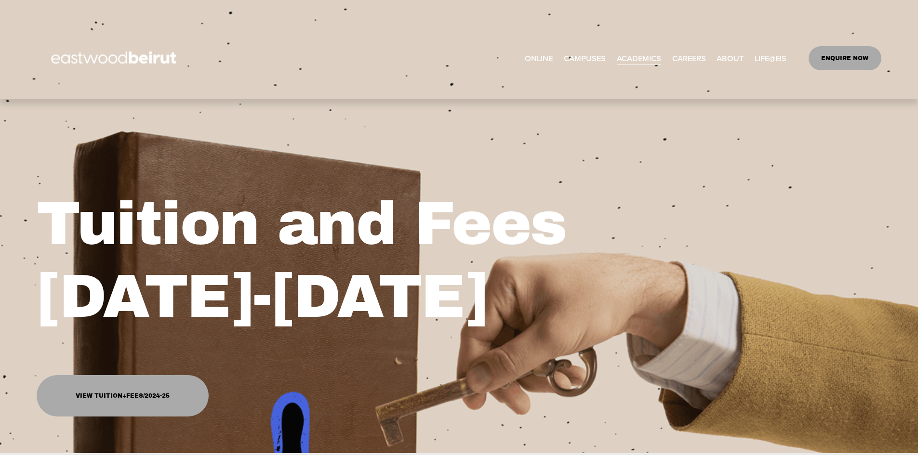 This screenshot has height=455, width=918. What do you see at coordinates (845, 58) in the screenshot?
I see `a: ENQUIRE NOW` at bounding box center [845, 58].